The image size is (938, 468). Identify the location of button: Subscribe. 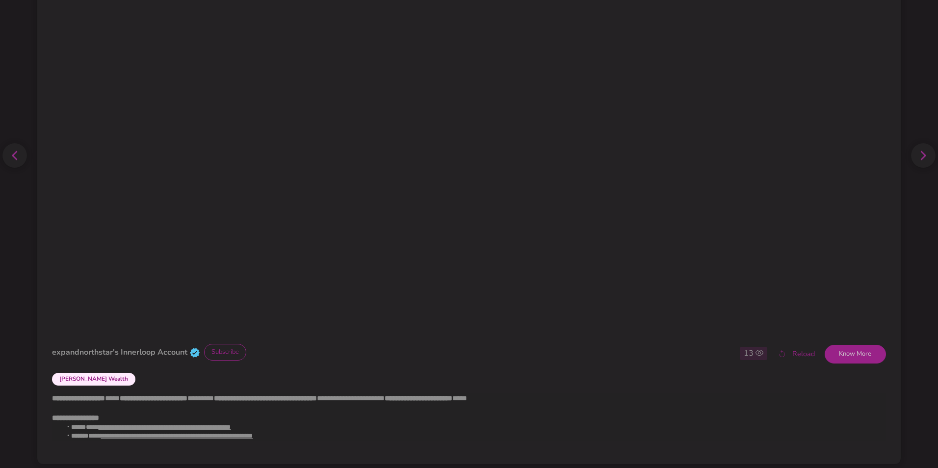
(225, 352).